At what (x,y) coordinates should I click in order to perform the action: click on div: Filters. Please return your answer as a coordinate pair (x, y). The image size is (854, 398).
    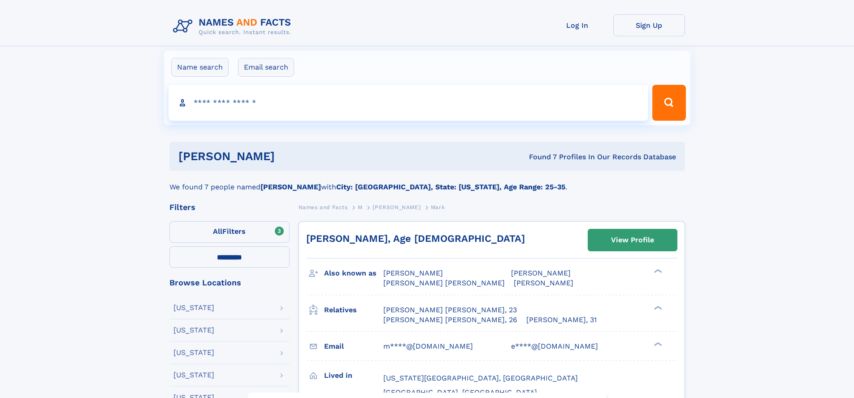
    Looking at the image, I should click on (229, 207).